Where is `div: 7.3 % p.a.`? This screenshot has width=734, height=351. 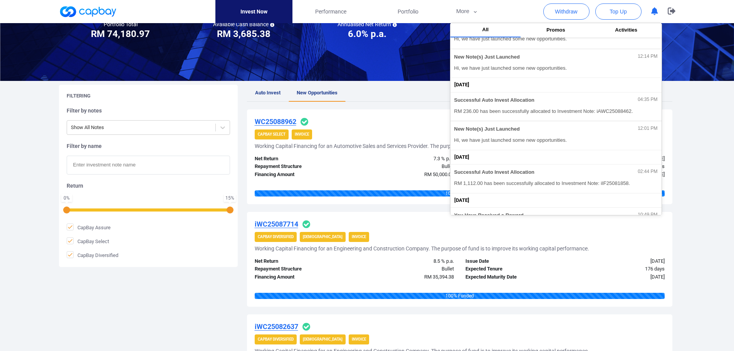
div: 7.3 % p.a. is located at coordinates (407, 159).